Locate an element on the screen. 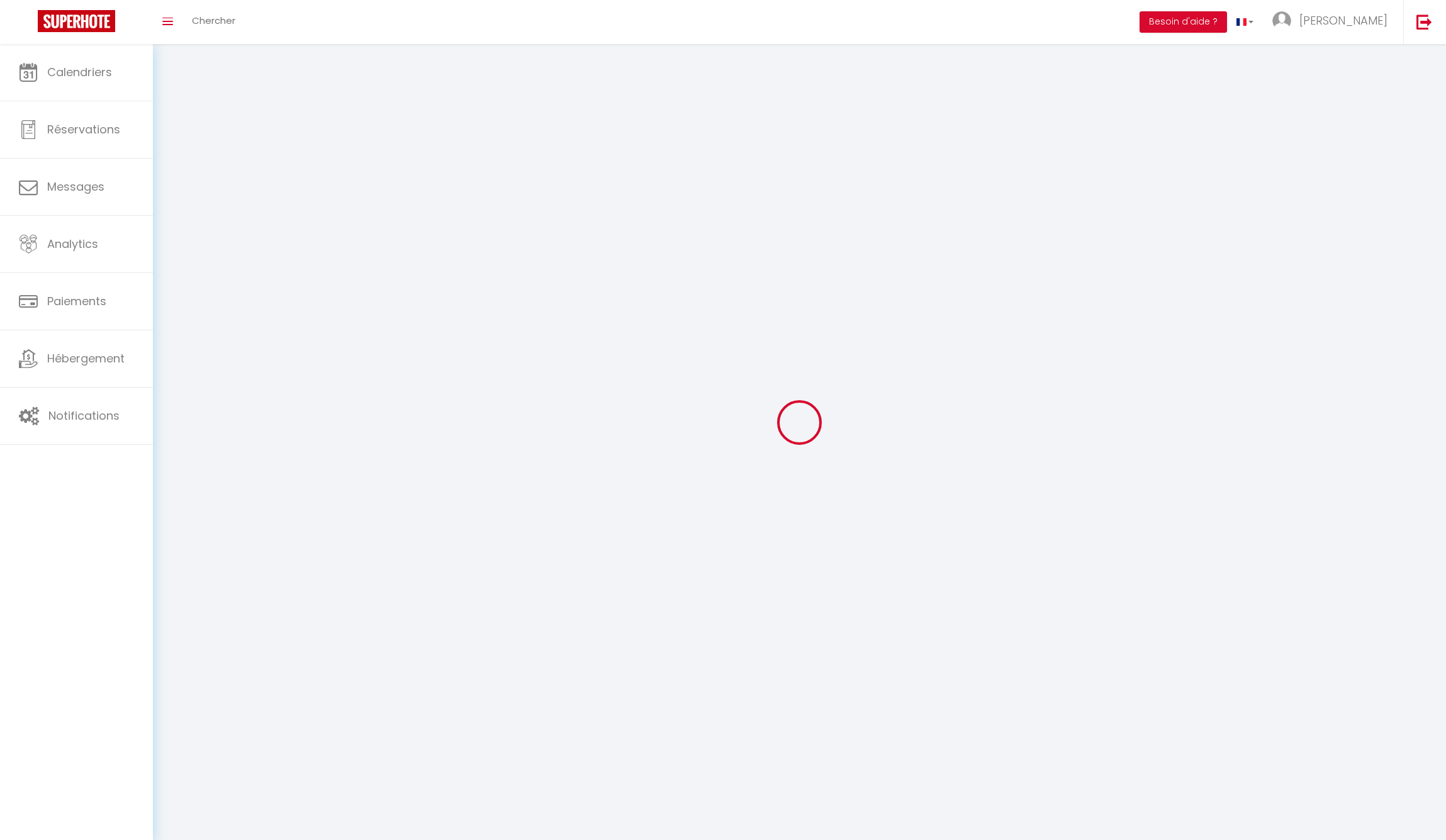 This screenshot has height=840, width=1446. span: Chercher is located at coordinates (213, 21).